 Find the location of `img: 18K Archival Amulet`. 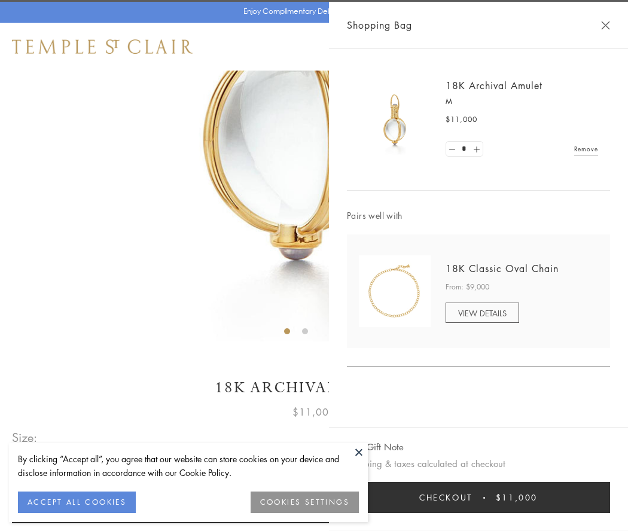

img: 18K Archival Amulet is located at coordinates (395, 120).